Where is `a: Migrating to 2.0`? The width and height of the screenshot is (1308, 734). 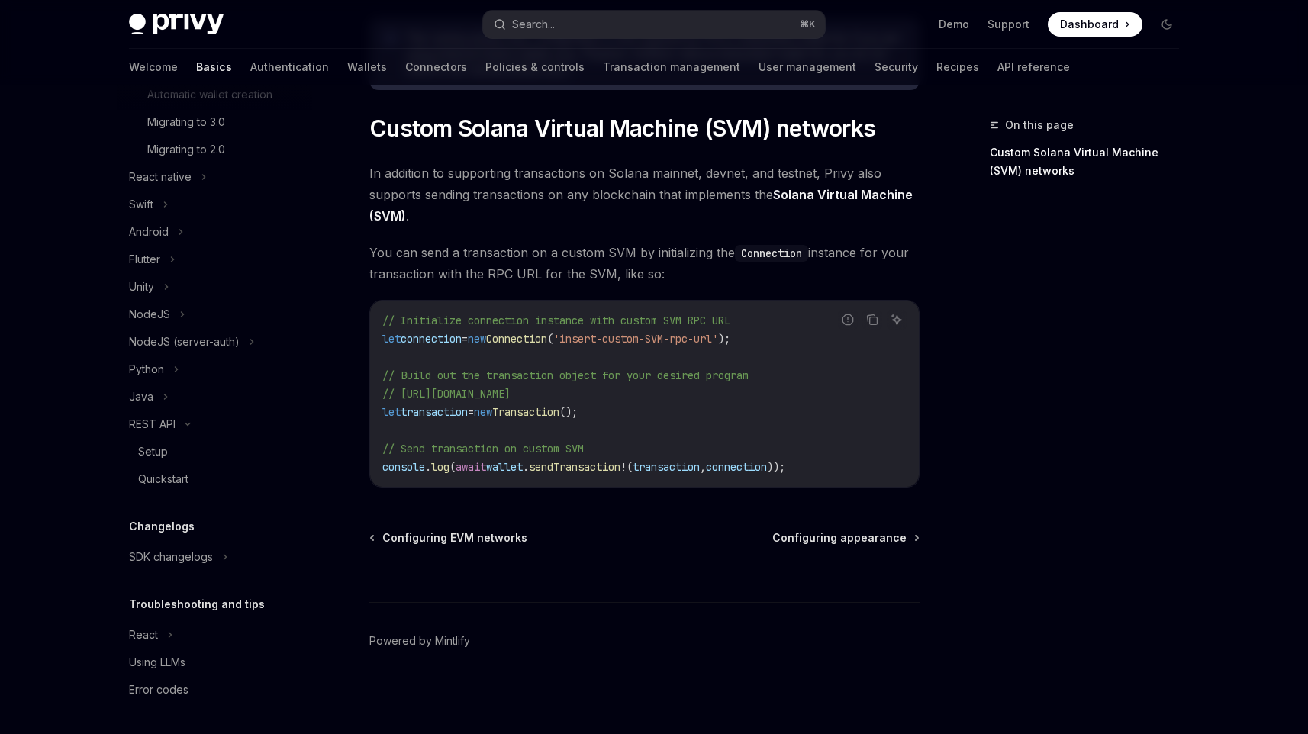
a: Migrating to 2.0 is located at coordinates (214, 150).